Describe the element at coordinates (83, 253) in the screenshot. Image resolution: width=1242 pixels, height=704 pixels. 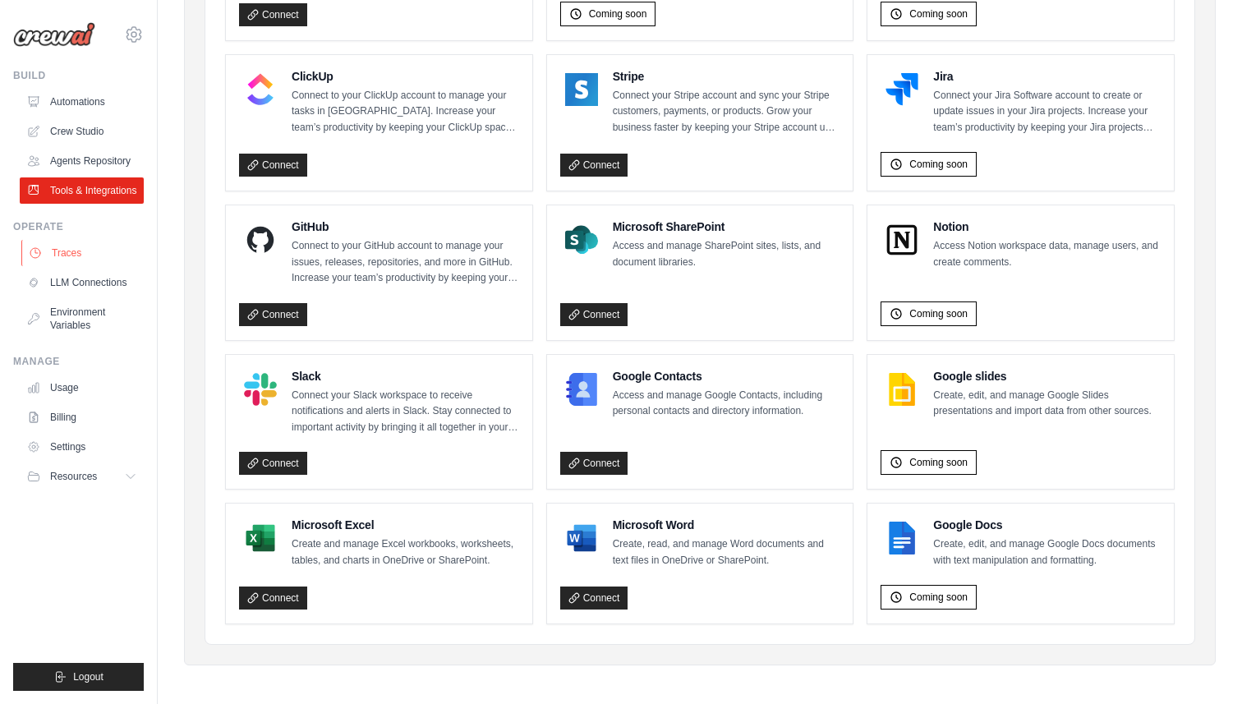
I see `a: Traces` at that location.